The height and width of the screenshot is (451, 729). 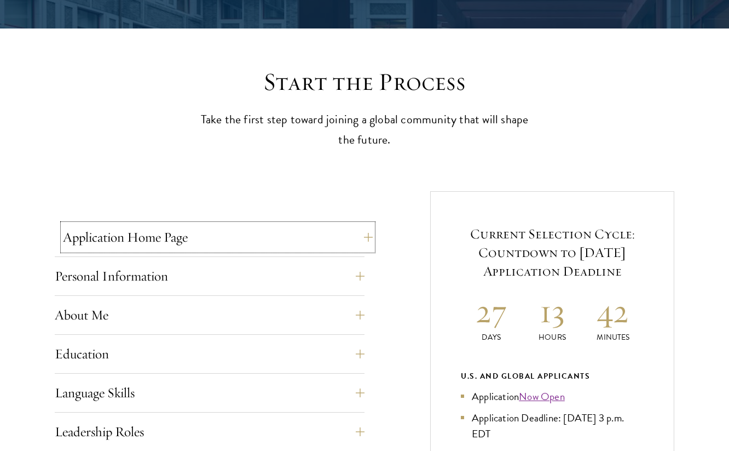 I want to click on h2: 27, so click(x=491, y=310).